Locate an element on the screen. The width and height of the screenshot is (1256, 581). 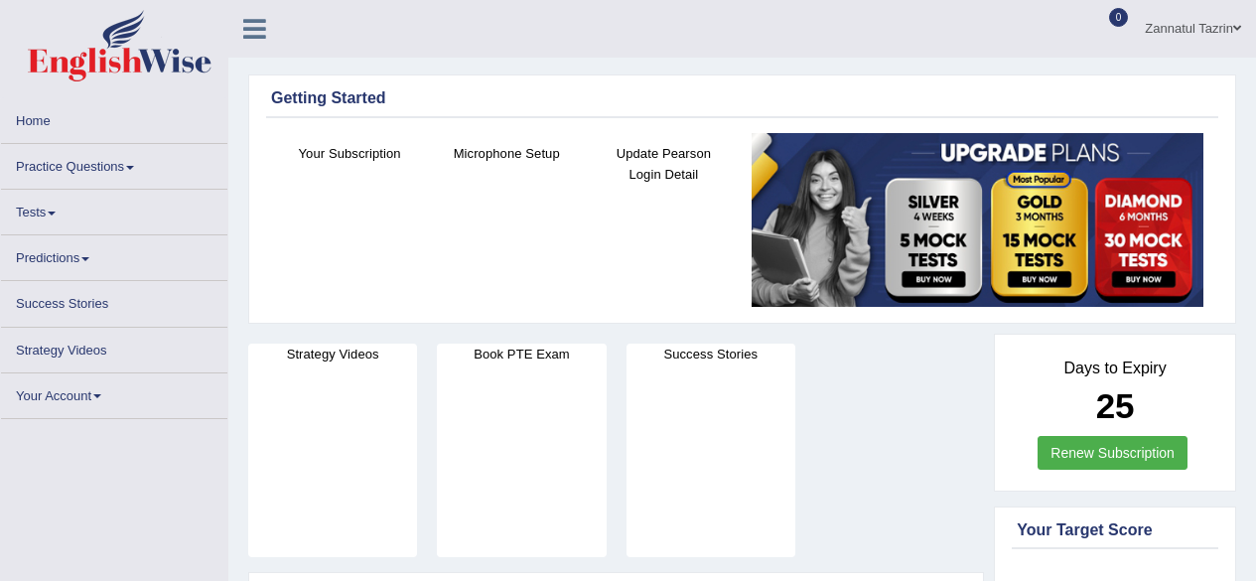
a: Success Stories is located at coordinates (114, 300).